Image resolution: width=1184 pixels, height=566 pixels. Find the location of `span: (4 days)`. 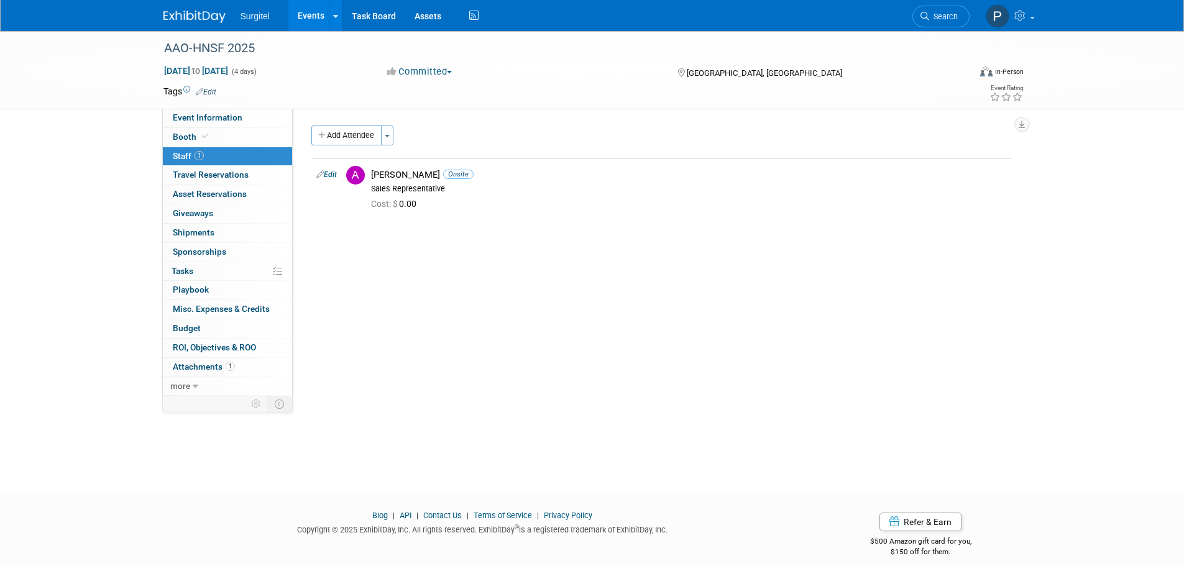

span: (4 days) is located at coordinates (244, 72).